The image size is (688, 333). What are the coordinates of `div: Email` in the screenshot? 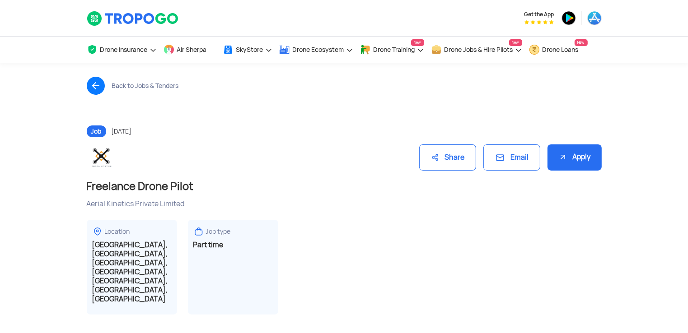 It's located at (512, 158).